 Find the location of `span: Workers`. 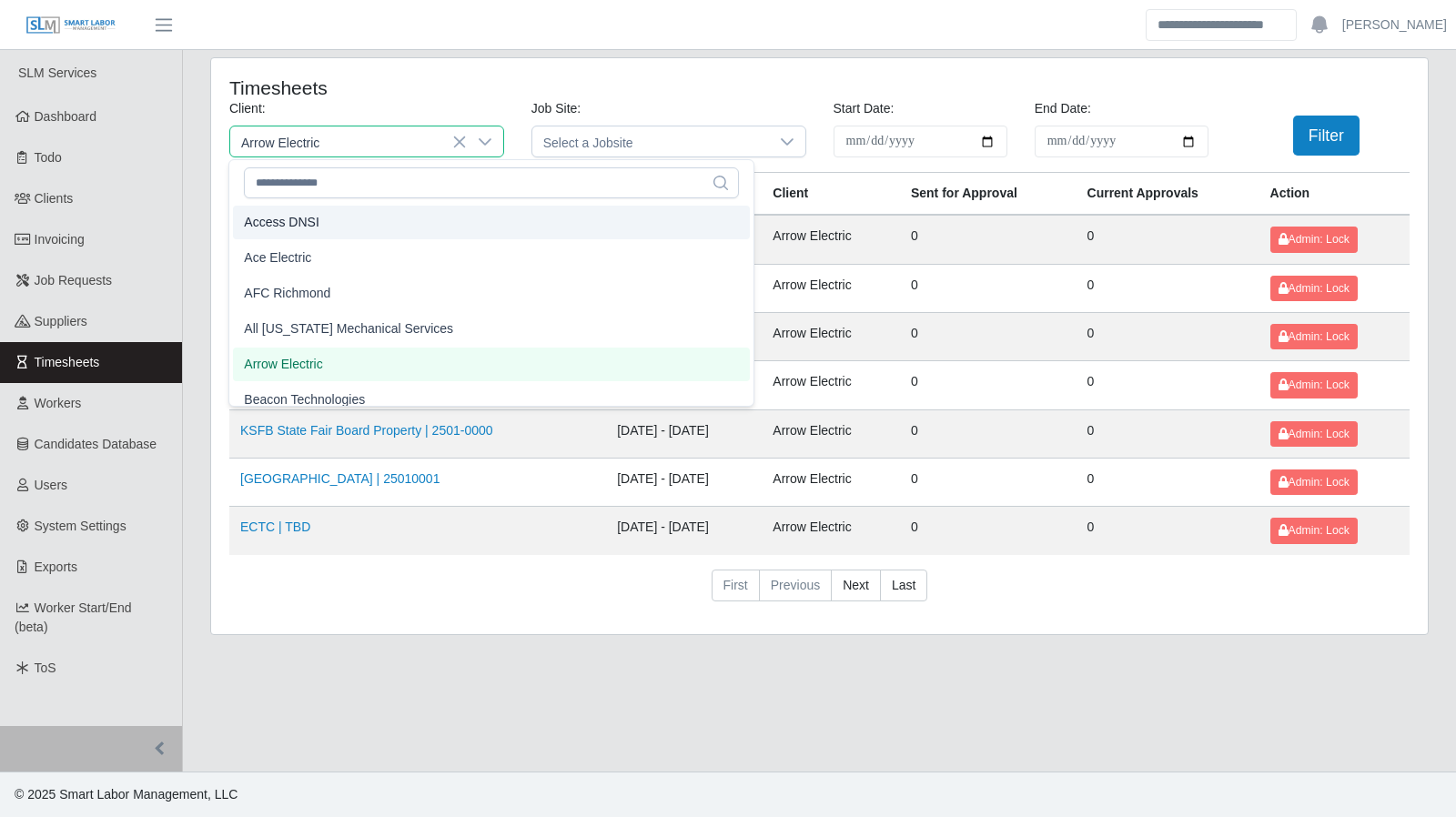

span: Workers is located at coordinates (58, 402).